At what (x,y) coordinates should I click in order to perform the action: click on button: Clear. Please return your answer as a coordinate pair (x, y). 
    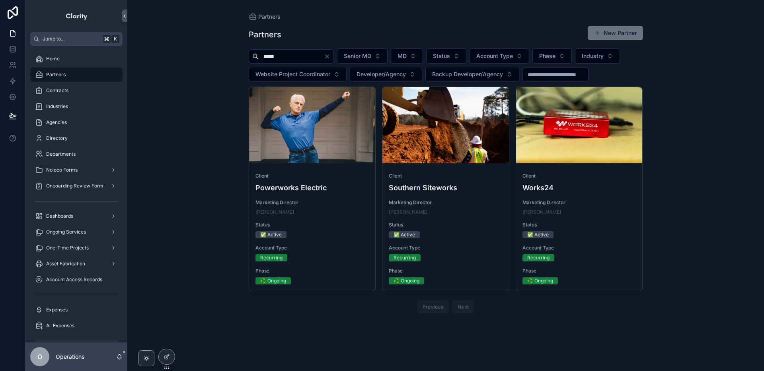
    Looking at the image, I should click on (328, 56).